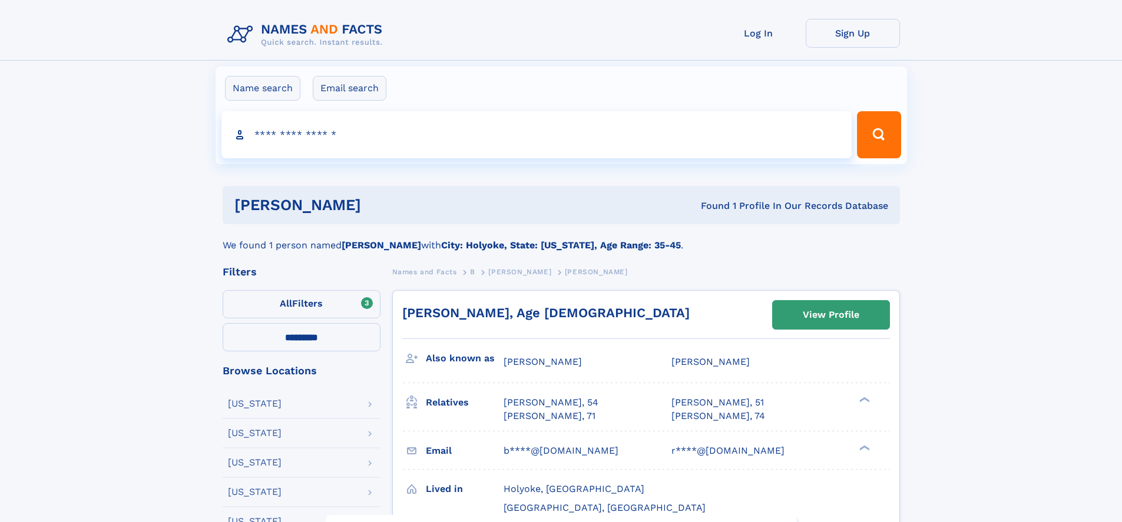 The image size is (1122, 522). Describe the element at coordinates (561, 238) in the screenshot. I see `div: We found 1 person named with .` at that location.